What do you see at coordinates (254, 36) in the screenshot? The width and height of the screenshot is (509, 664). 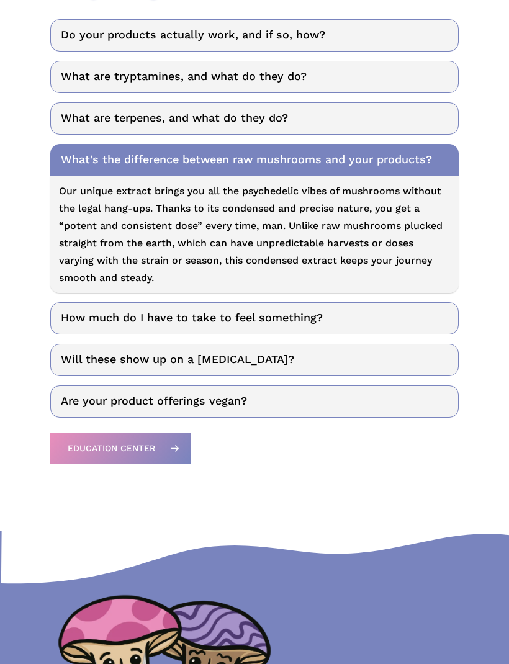 I see `a: Do your products actually work, and if so, how?` at bounding box center [254, 36].